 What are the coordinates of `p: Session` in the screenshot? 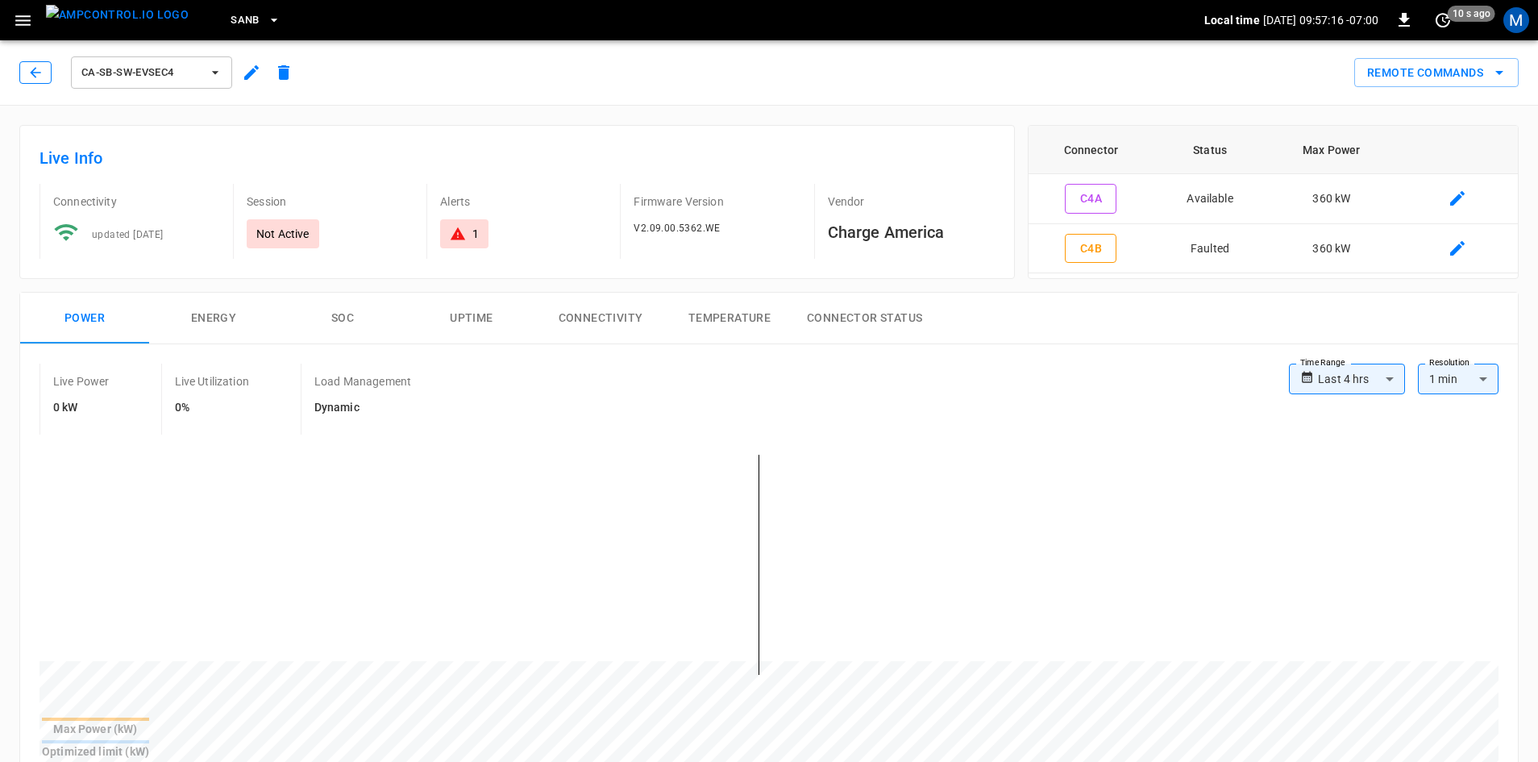 It's located at (330, 202).